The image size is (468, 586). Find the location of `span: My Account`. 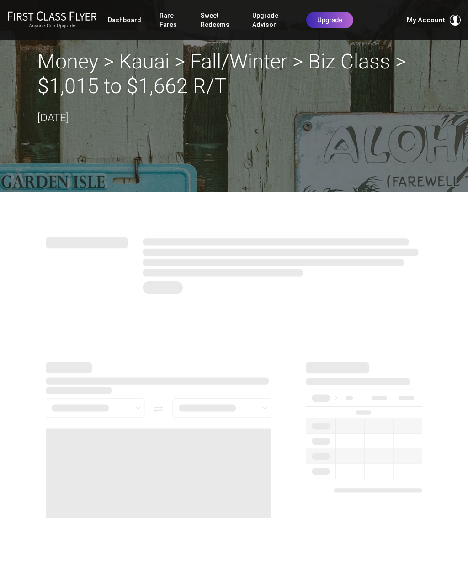

span: My Account is located at coordinates (426, 20).